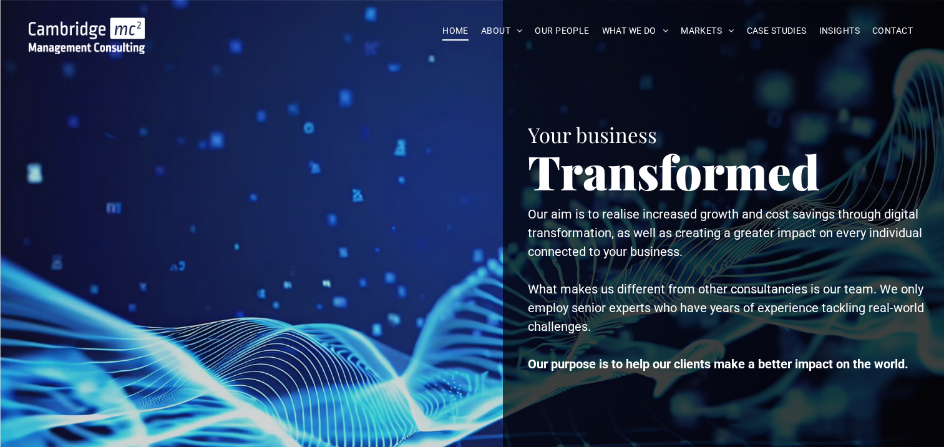 This screenshot has height=447, width=944. Describe the element at coordinates (87, 36) in the screenshot. I see `img: Go to Homepage` at that location.